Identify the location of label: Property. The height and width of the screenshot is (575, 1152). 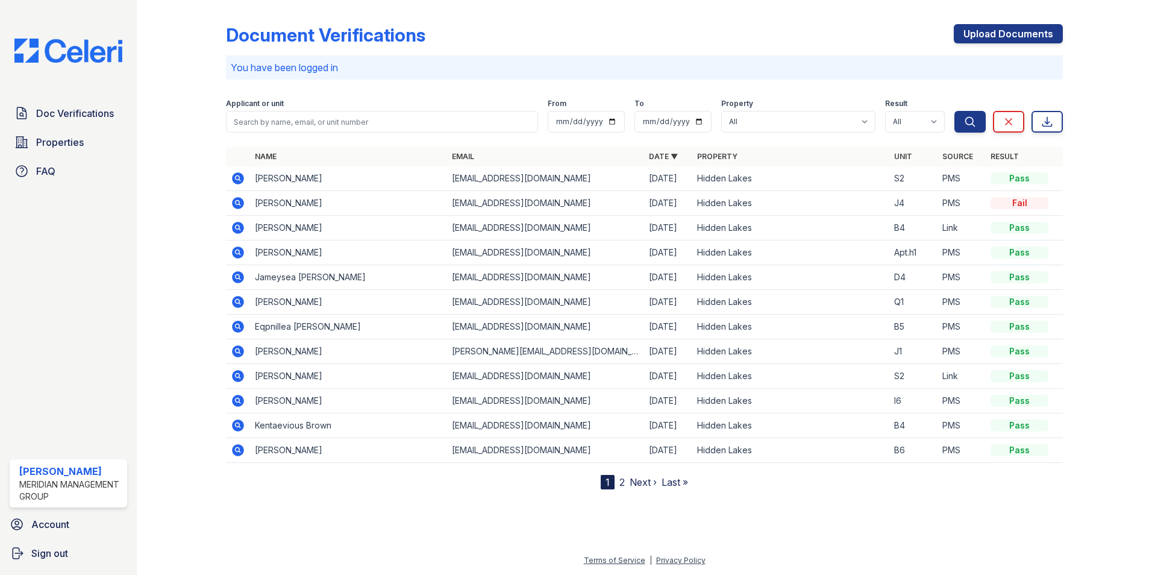
(737, 104).